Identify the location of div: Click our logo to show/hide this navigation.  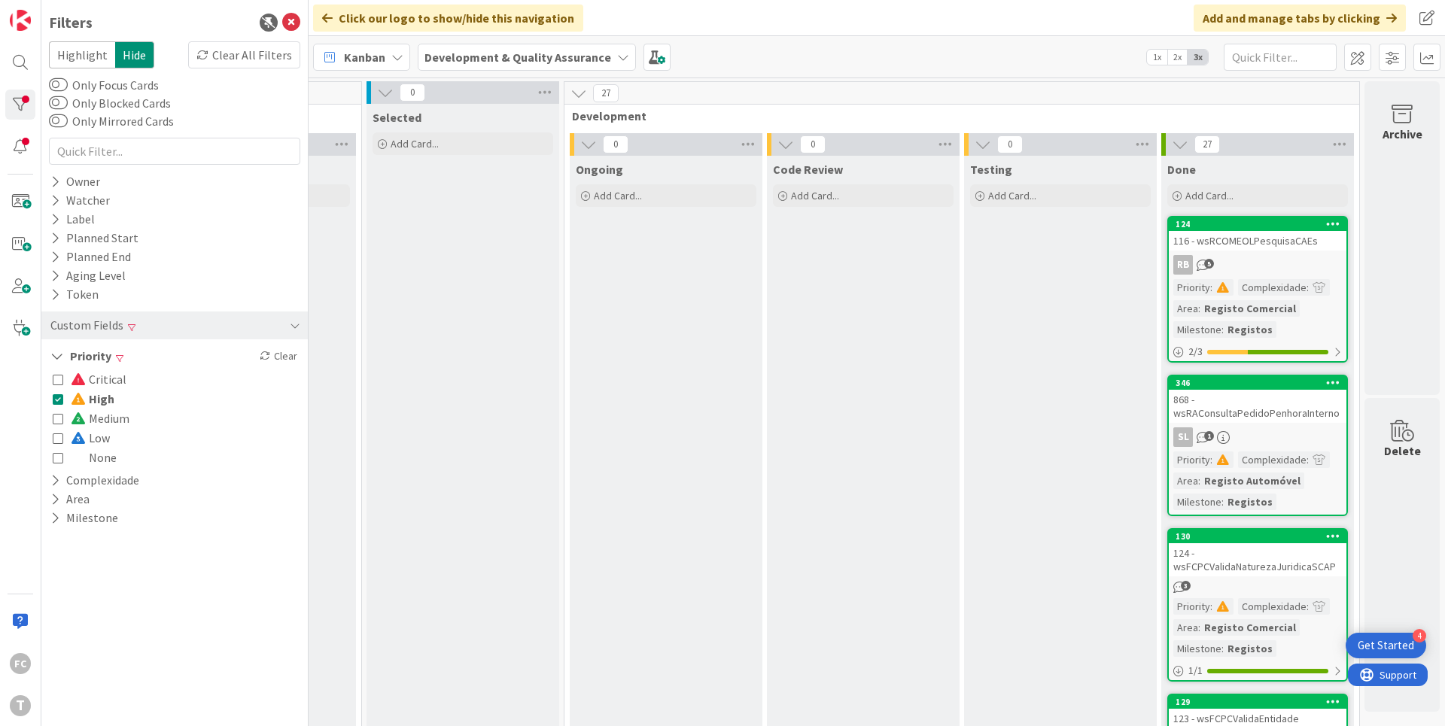
(448, 18).